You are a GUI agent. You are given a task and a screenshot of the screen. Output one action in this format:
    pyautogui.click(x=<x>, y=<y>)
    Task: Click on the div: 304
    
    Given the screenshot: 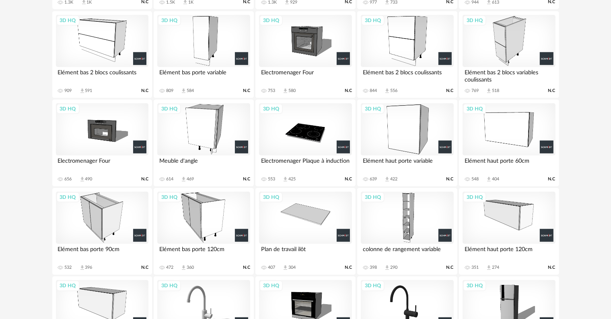 What is the action you would take?
    pyautogui.click(x=292, y=268)
    